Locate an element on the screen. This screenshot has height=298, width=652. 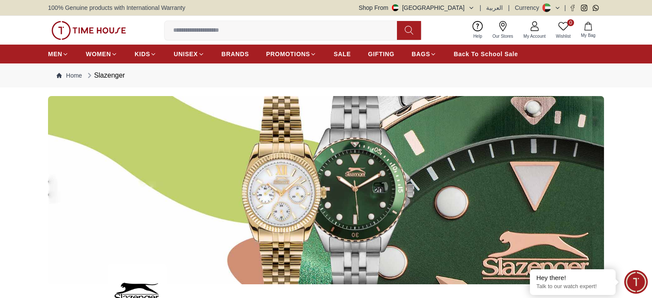
a: Instagram is located at coordinates (584, 8).